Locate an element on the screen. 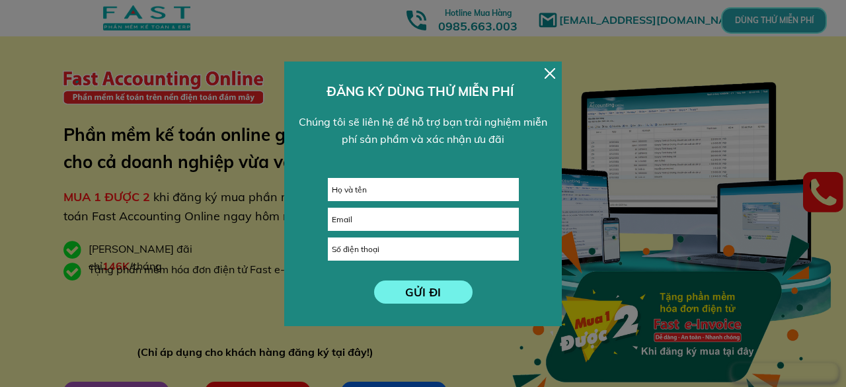 Image resolution: width=846 pixels, height=387 pixels. h3: ĐĂNG KÝ DÙNG THỬ MIỄN PHÍ is located at coordinates (423, 91).